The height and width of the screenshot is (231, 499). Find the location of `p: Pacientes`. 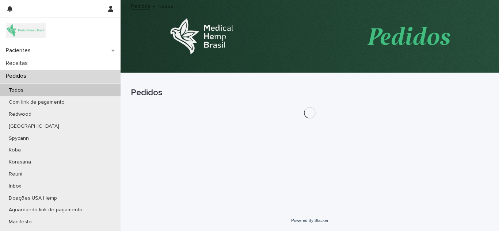

p: Pacientes is located at coordinates (20, 50).